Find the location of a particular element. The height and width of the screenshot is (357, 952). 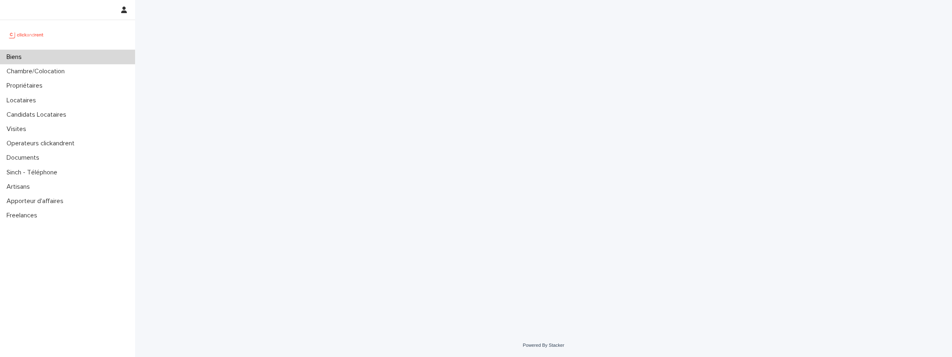

p: Locataires is located at coordinates (23, 100).